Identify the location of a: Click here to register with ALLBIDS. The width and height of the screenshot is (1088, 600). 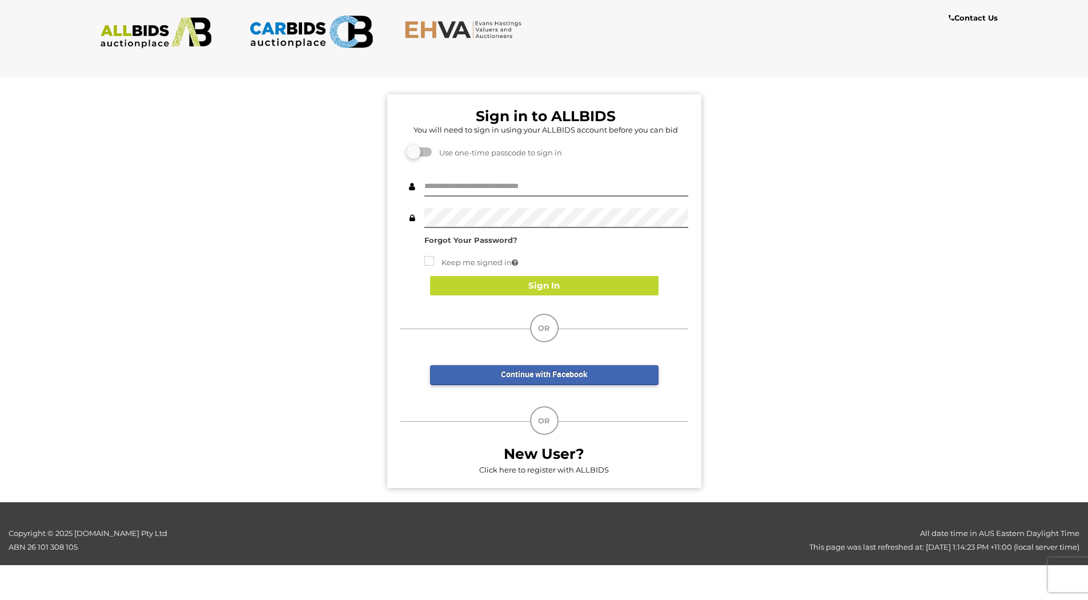
(544, 470).